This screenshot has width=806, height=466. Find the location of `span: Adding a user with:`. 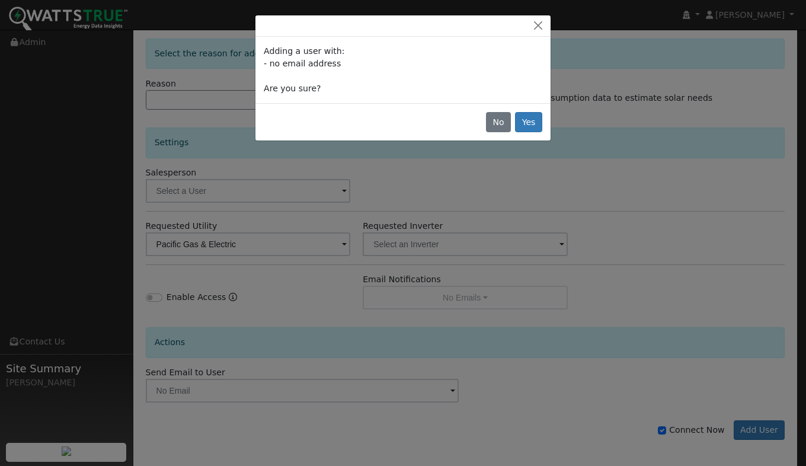

span: Adding a user with: is located at coordinates (304, 51).